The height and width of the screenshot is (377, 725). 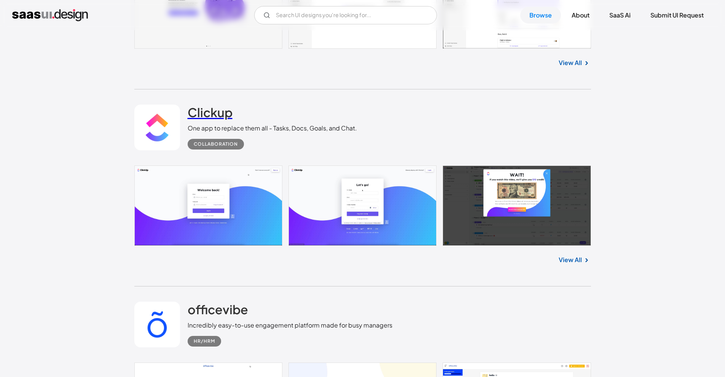 What do you see at coordinates (345, 15) in the screenshot?
I see `form: Email Form` at bounding box center [345, 15].